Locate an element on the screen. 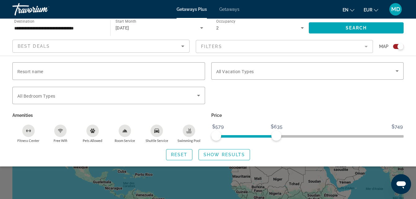 The image size is (416, 199). button: Shuttle Service is located at coordinates (157, 134).